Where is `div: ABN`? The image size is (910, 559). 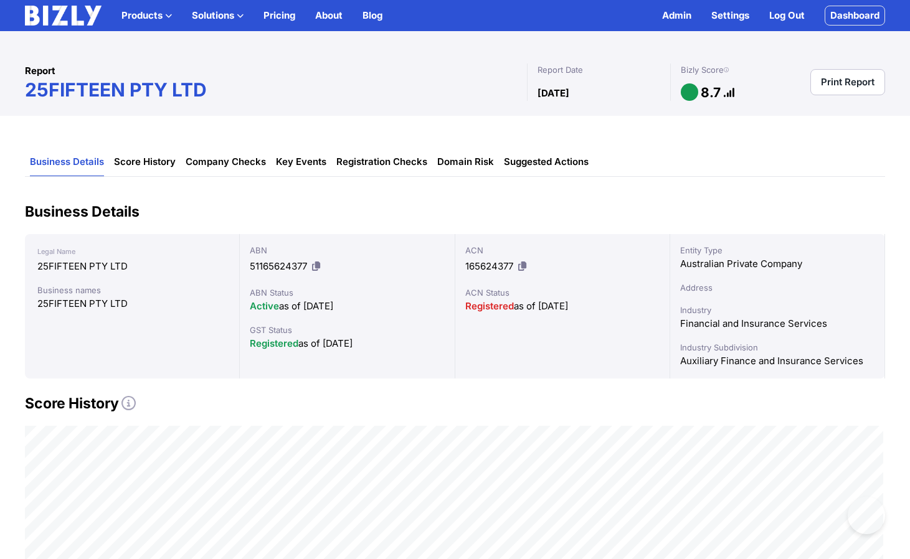 div: ABN is located at coordinates (347, 250).